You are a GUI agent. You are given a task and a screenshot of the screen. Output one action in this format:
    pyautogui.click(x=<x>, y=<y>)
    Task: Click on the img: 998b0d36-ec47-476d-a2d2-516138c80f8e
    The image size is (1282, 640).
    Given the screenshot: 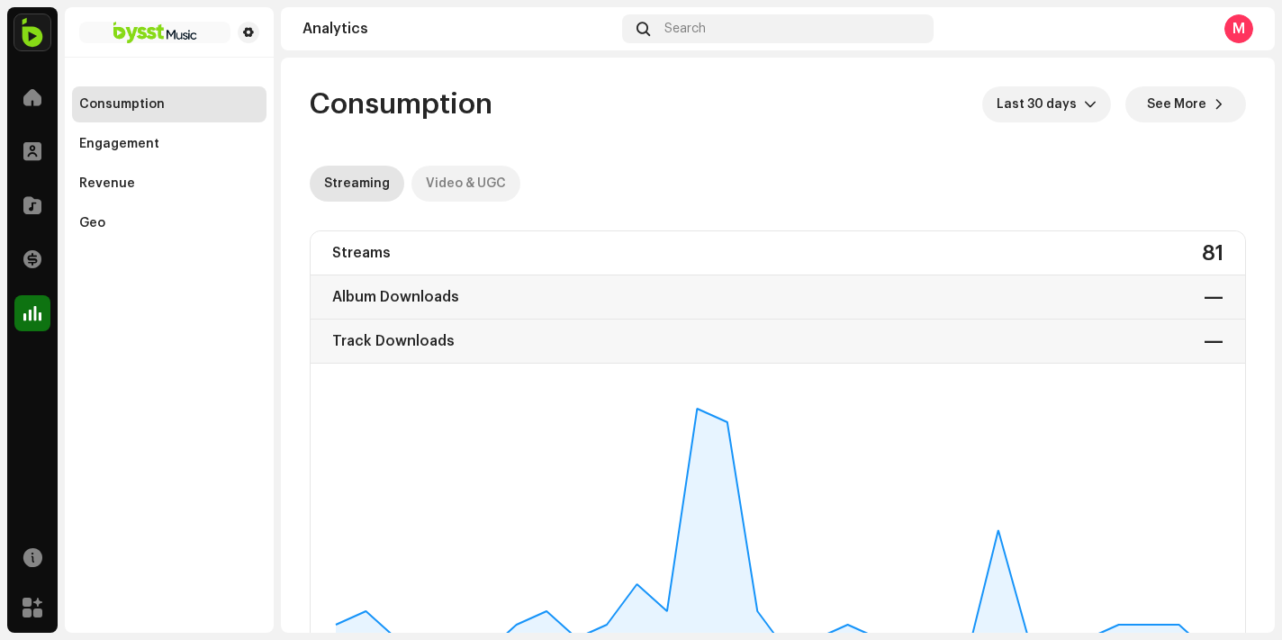 What is the action you would take?
    pyautogui.click(x=155, y=32)
    